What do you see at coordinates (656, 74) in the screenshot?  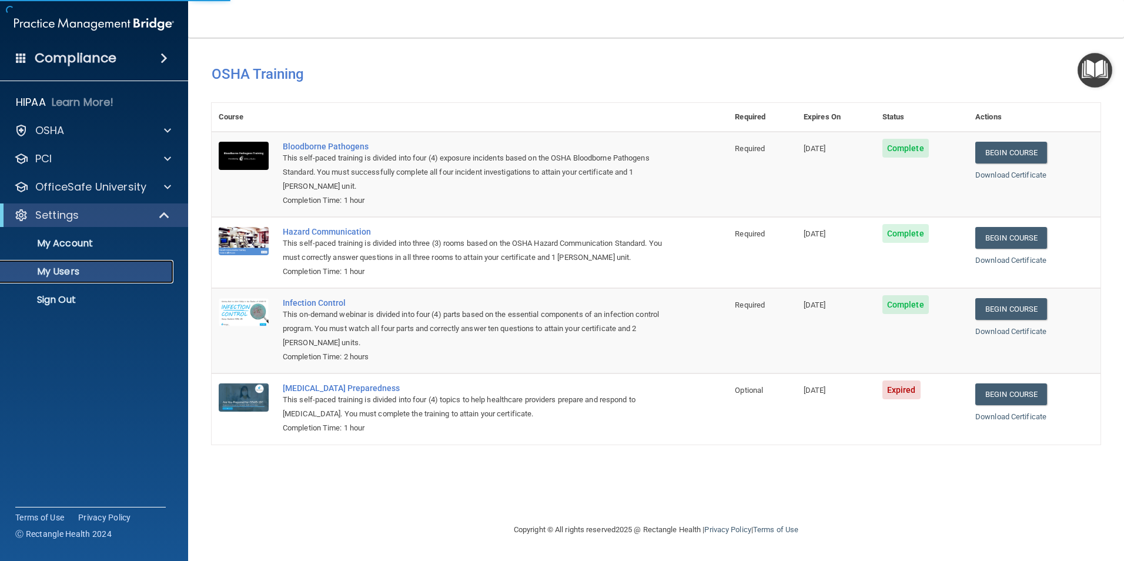 I see `h4: OSHA Training` at bounding box center [656, 74].